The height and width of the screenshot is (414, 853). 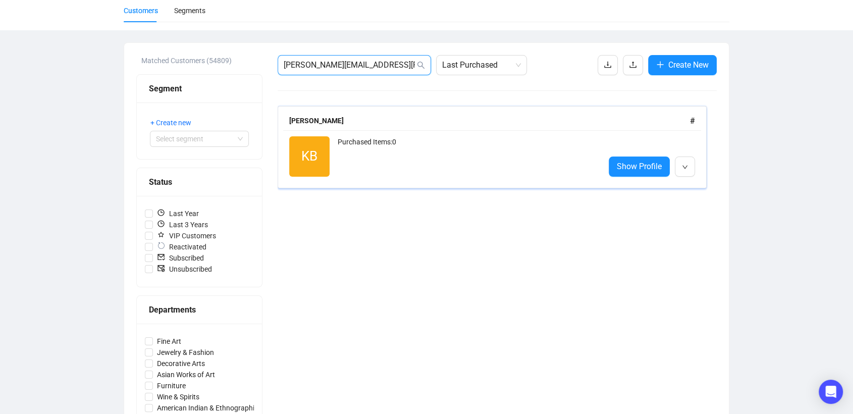 What do you see at coordinates (639, 167) in the screenshot?
I see `a: Show Profile` at bounding box center [639, 167].